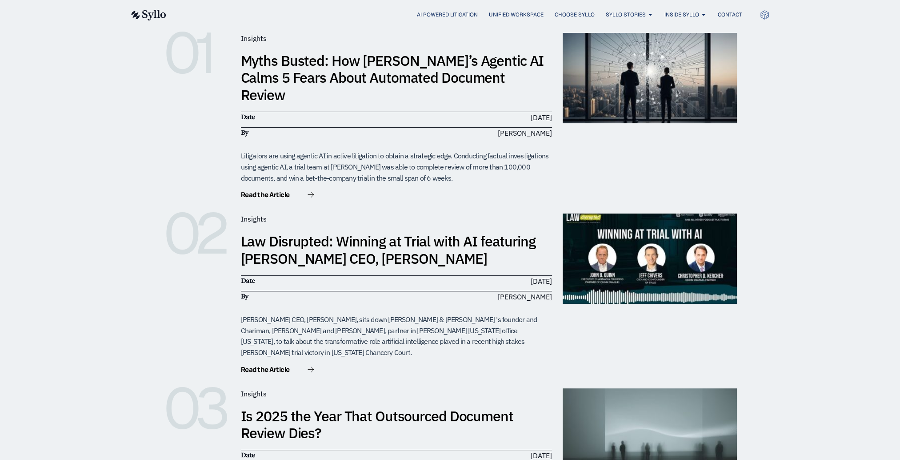  I want to click on span: Choose Syllo, so click(574, 15).